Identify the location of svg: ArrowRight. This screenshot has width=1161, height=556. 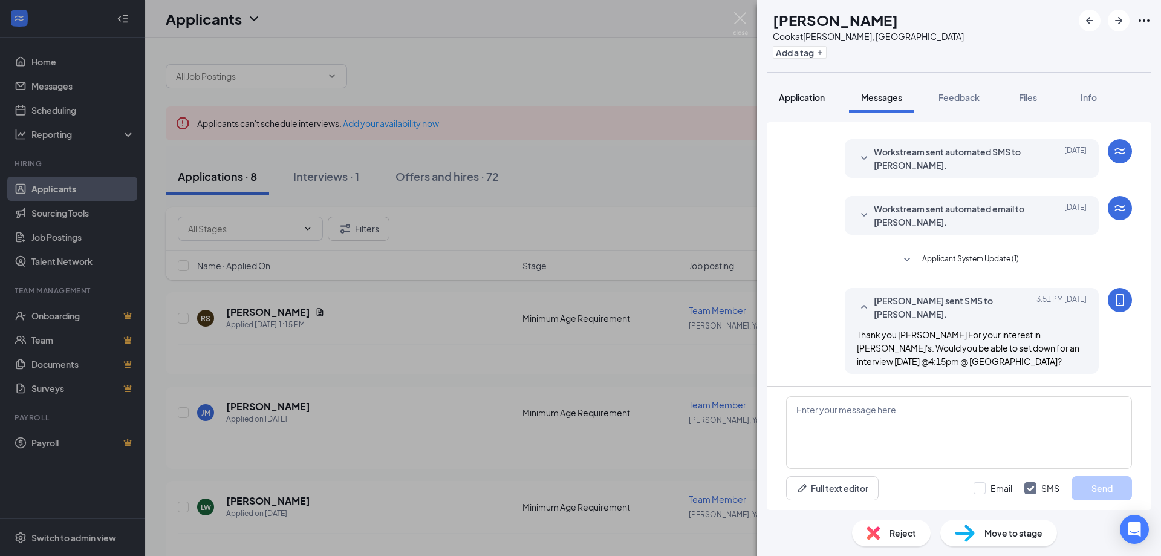
(1119, 21).